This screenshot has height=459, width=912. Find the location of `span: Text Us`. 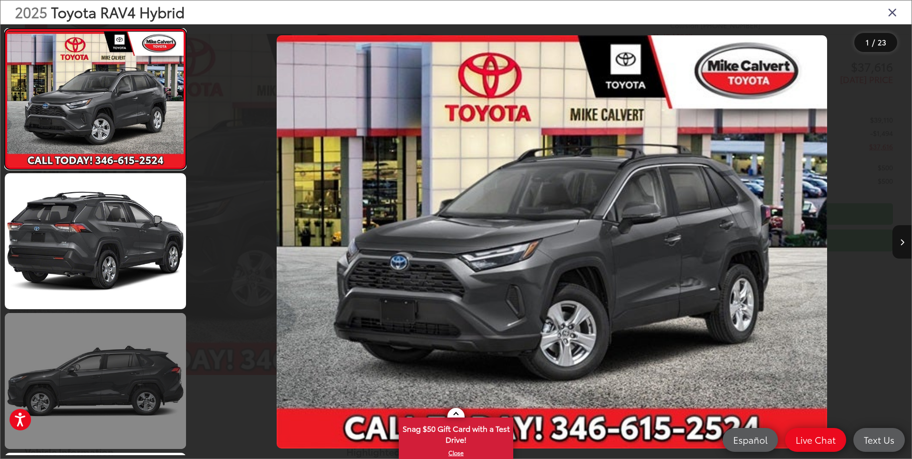

span: Text Us is located at coordinates (879, 439).